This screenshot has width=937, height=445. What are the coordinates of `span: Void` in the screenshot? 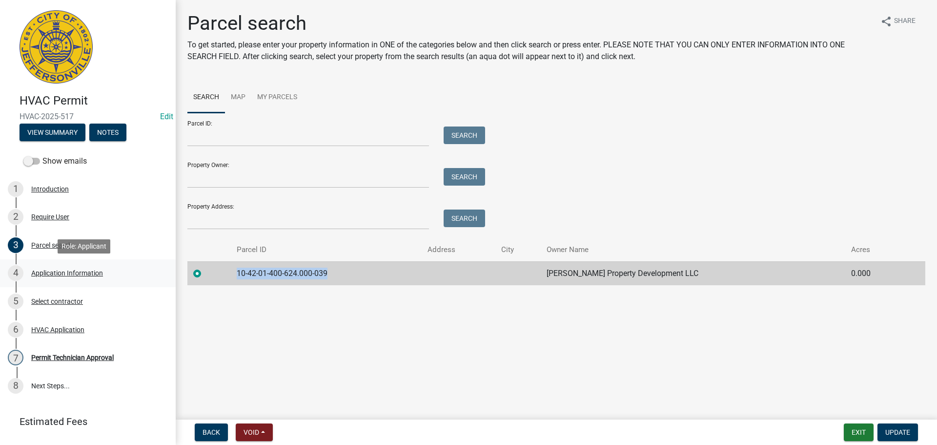 It's located at (251, 432).